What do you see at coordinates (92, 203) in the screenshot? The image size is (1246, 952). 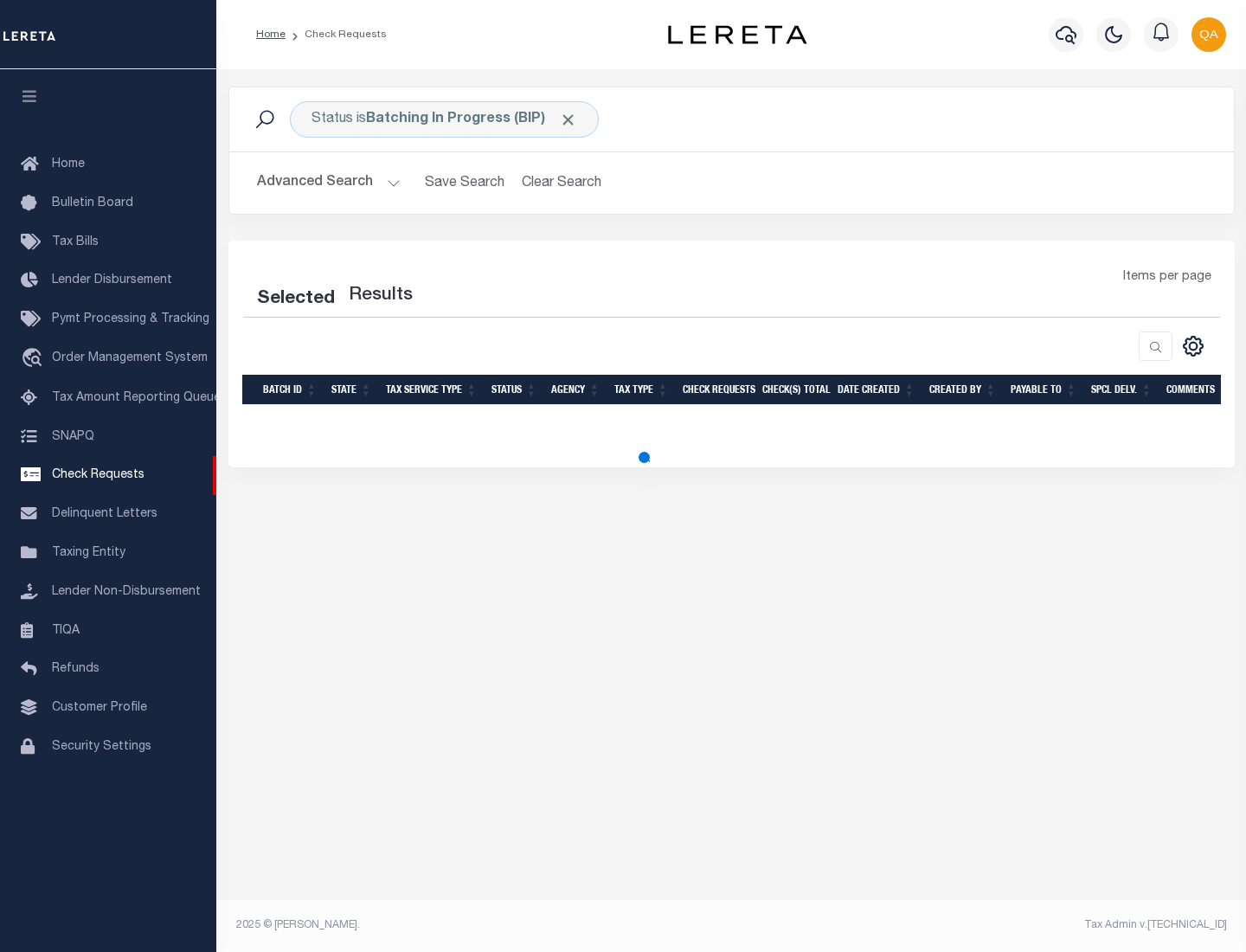 I see `span: Bulletin Board` at bounding box center [92, 203].